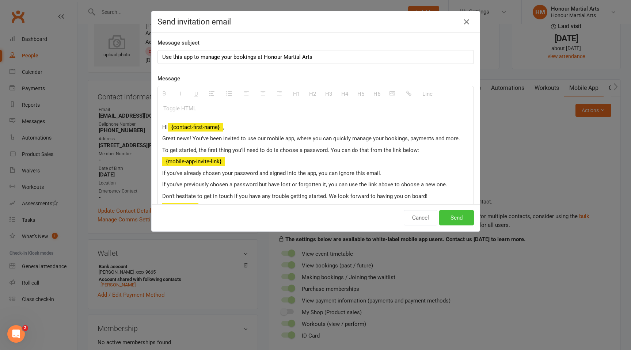 This screenshot has width=631, height=350. I want to click on p: Great news! You've been invited to use our mobile app, where you can quickly manage your bookings..., so click(316, 139).